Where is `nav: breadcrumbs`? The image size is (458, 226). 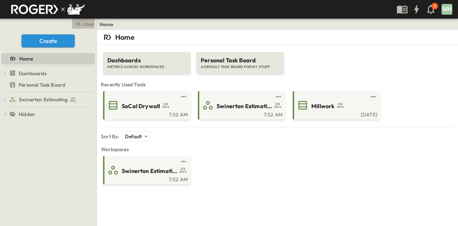
nav: breadcrumbs is located at coordinates (108, 24).